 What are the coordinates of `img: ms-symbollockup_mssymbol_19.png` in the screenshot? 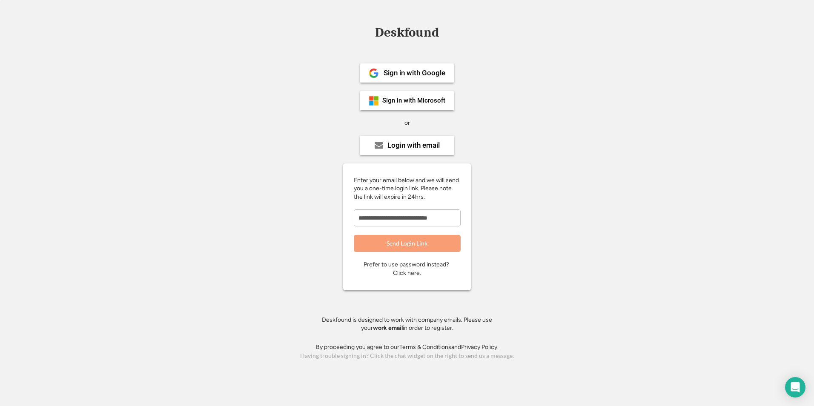 It's located at (374, 101).